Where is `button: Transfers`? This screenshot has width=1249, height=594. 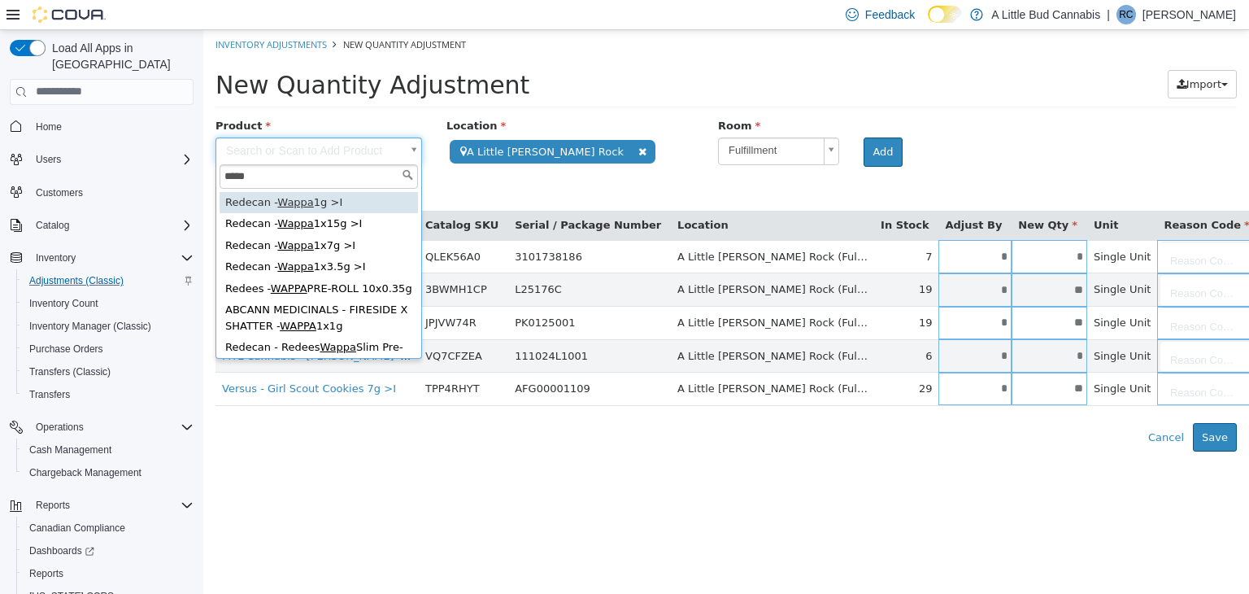 button: Transfers is located at coordinates (108, 394).